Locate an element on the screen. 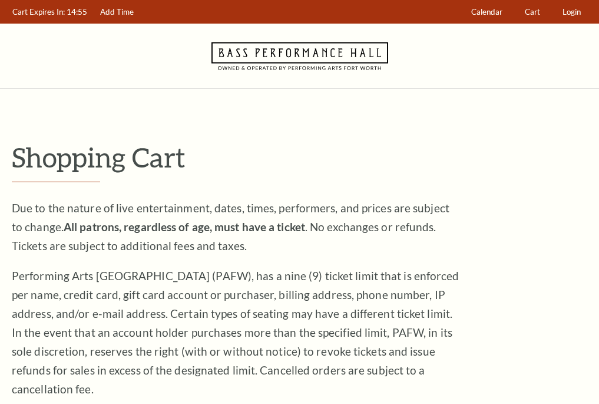 This screenshot has height=404, width=599. span: Cart is located at coordinates (533, 12).